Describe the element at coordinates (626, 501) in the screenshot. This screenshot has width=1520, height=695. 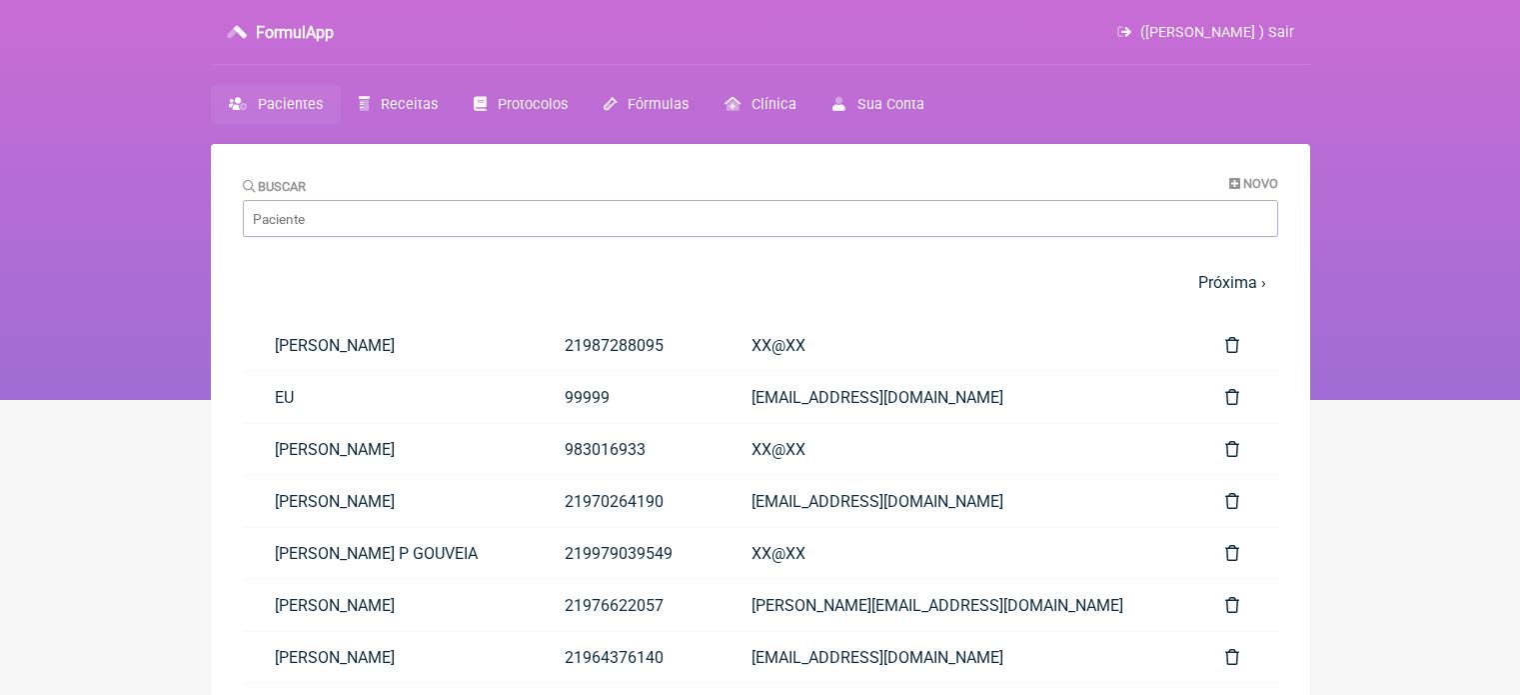
I see `a: 21970264190` at that location.